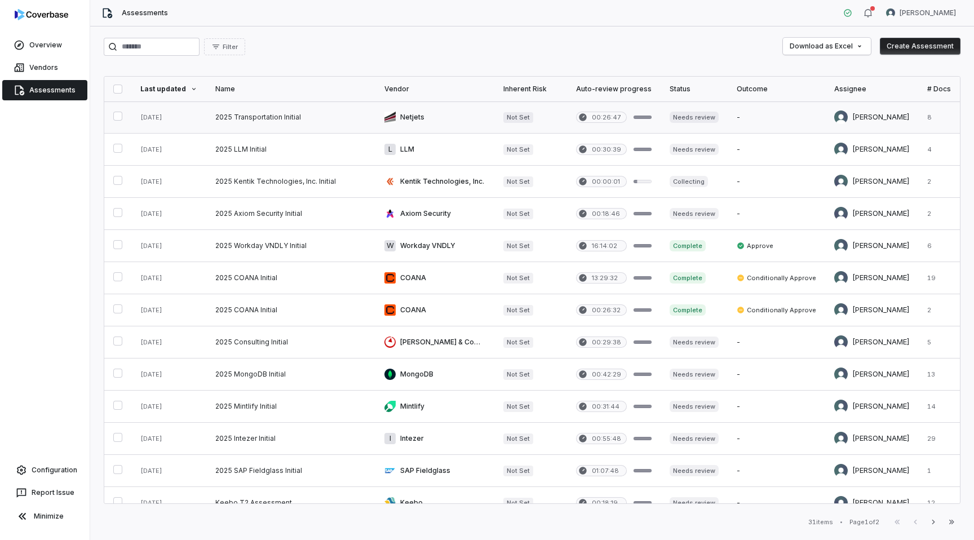  What do you see at coordinates (230, 47) in the screenshot?
I see `span: Filter` at bounding box center [230, 47].